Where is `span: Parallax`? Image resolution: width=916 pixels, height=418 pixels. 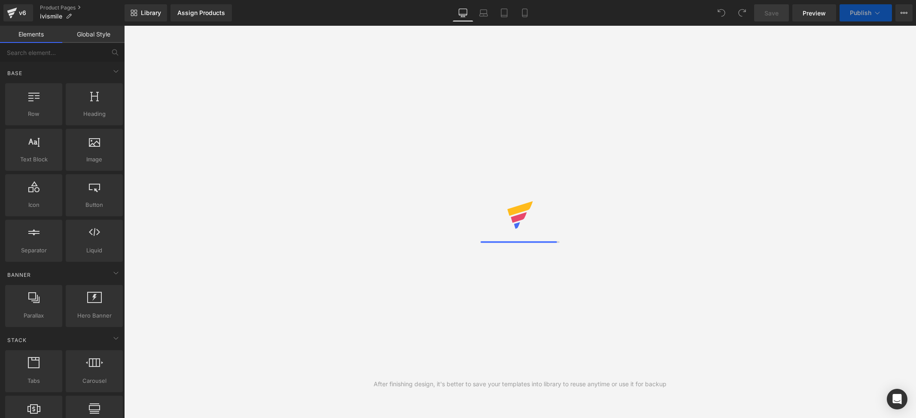 span: Parallax is located at coordinates (33, 316).